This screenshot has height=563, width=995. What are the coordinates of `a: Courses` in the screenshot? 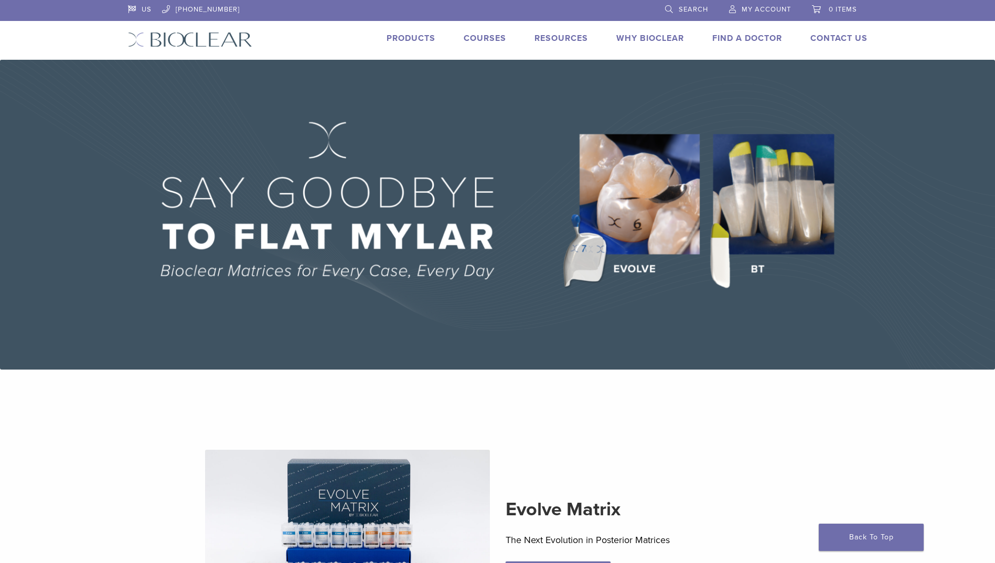 It's located at (485, 38).